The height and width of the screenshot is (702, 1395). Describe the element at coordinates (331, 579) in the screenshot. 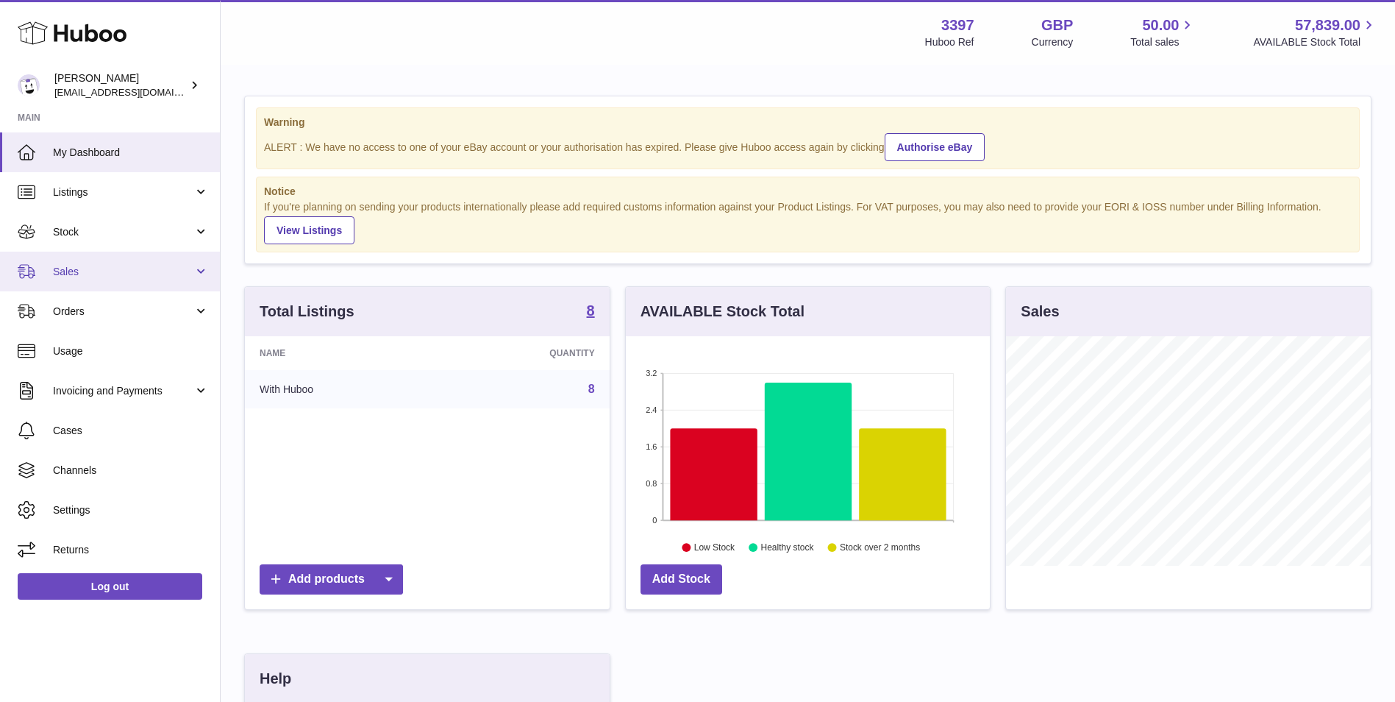

I see `a: Add products` at that location.